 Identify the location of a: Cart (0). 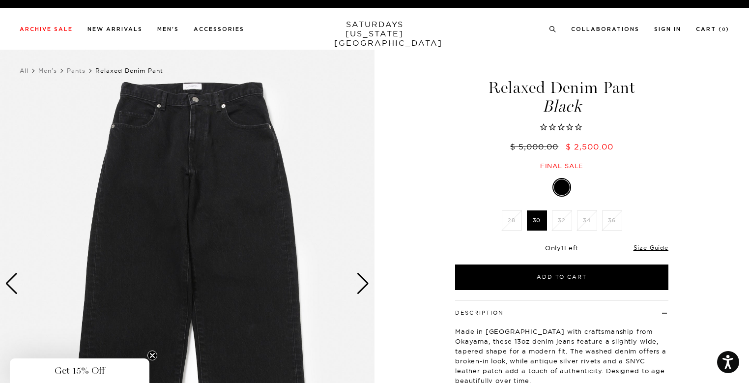
(713, 29).